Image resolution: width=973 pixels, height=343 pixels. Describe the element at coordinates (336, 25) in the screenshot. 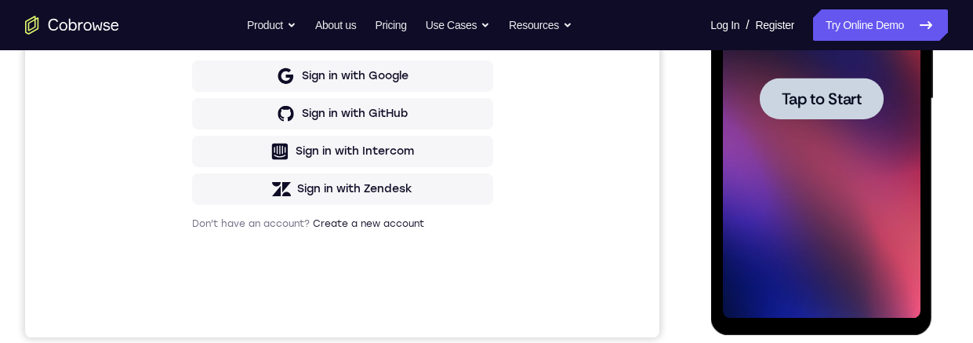

I see `a: About us` at that location.